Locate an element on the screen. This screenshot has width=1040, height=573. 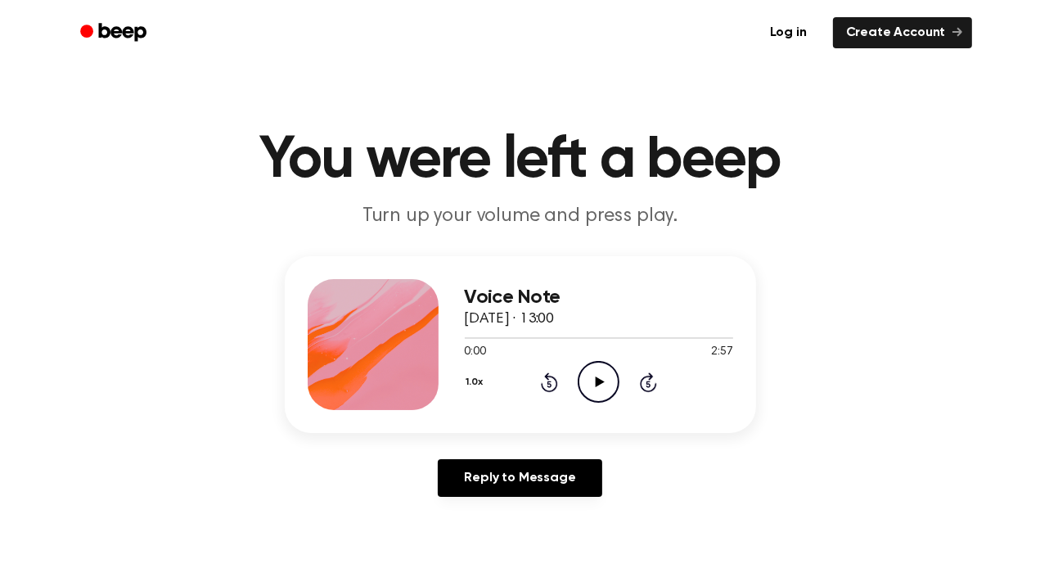
h3: Voice Note is located at coordinates (599, 297).